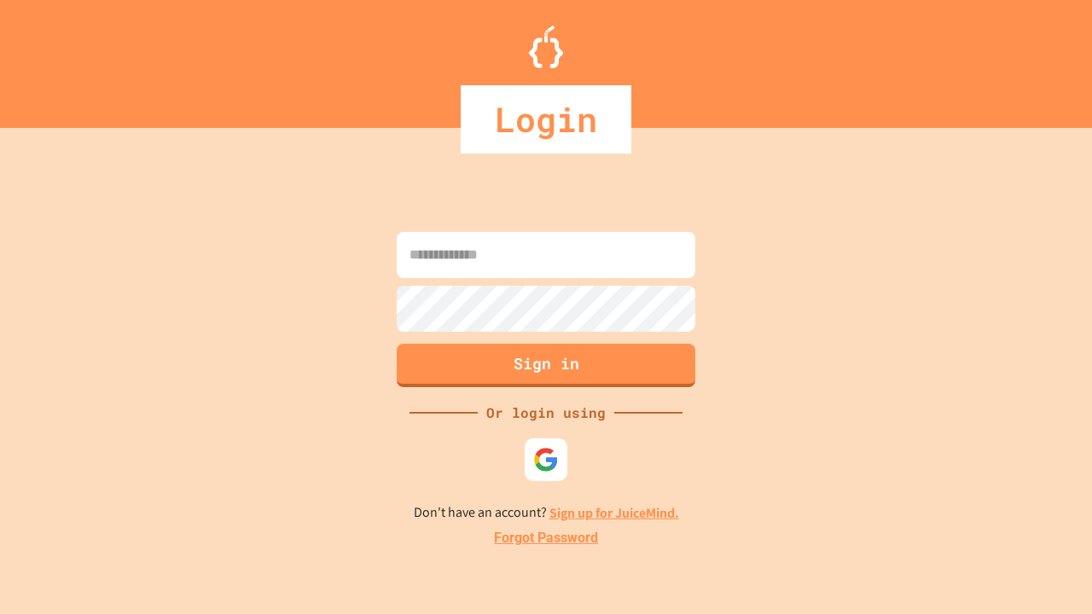 Image resolution: width=1092 pixels, height=614 pixels. Describe the element at coordinates (546, 47) in the screenshot. I see `img: Logo.svg` at that location.